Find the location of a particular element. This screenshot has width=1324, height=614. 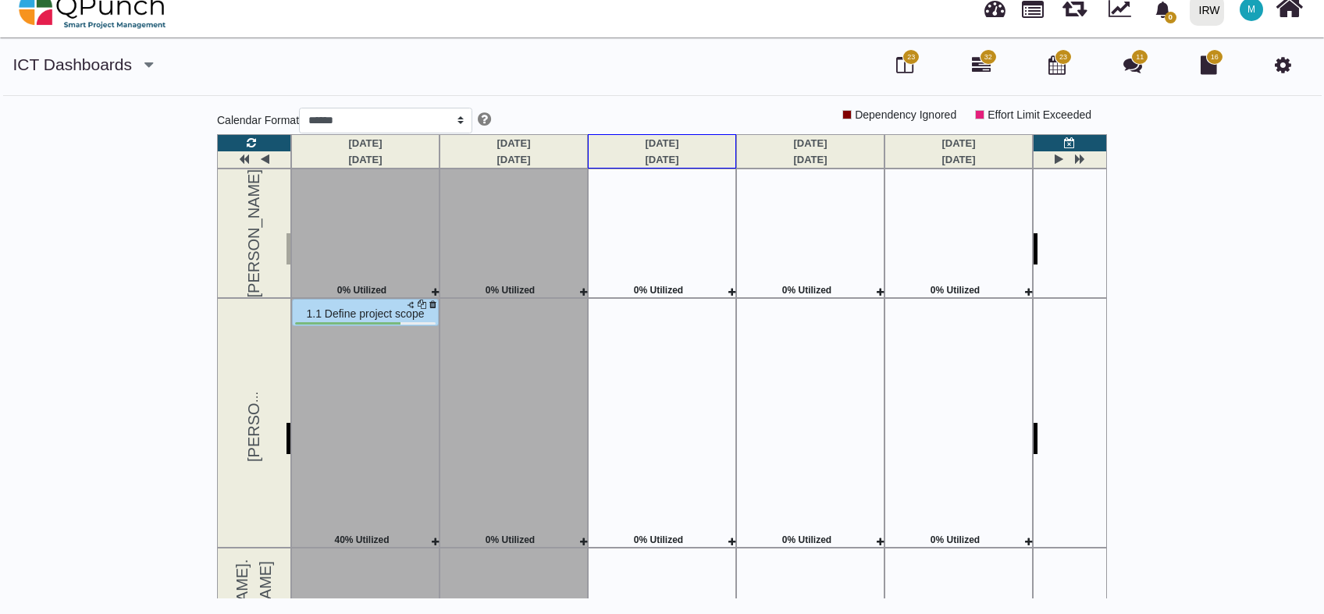

i: Unscheduled is located at coordinates (1069, 143).